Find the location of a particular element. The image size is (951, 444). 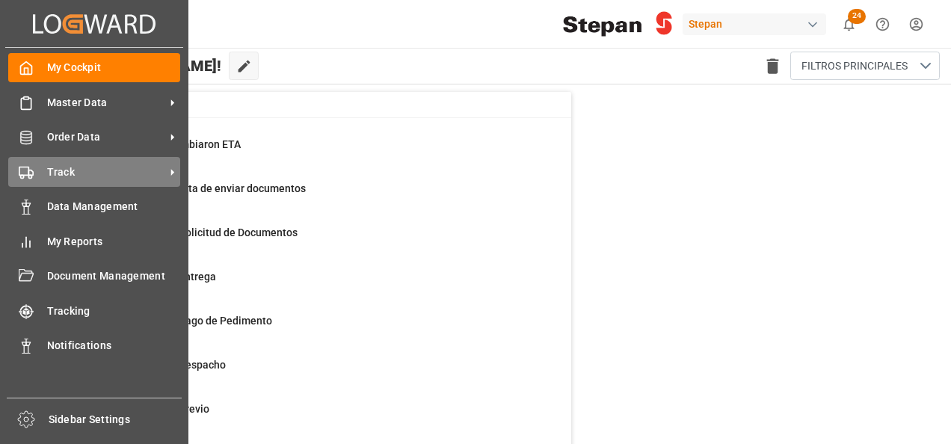

a: 51Pendiente de entregaFinal Delivery is located at coordinates (314, 285).